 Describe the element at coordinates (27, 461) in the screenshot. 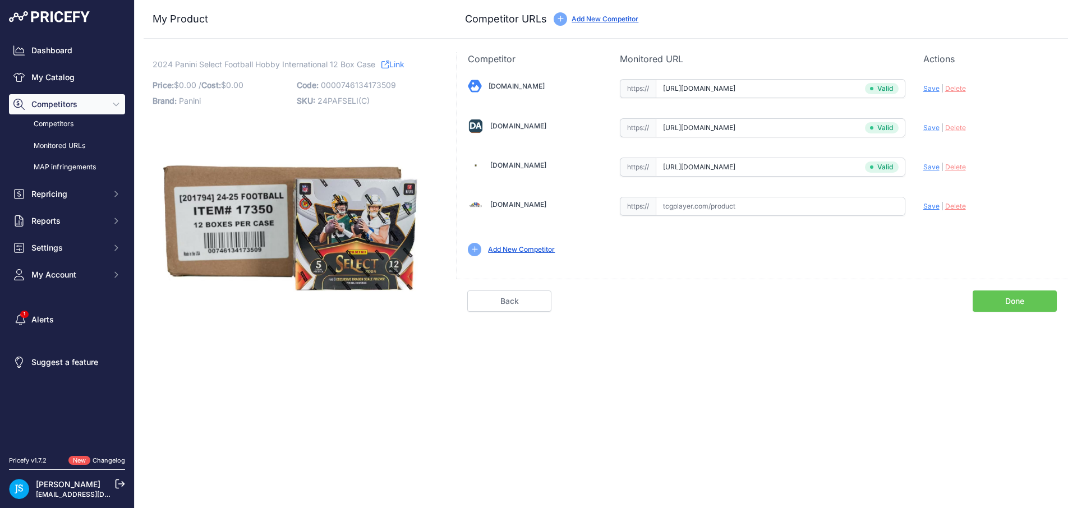

I see `div: Pricefy v1.7.2` at that location.